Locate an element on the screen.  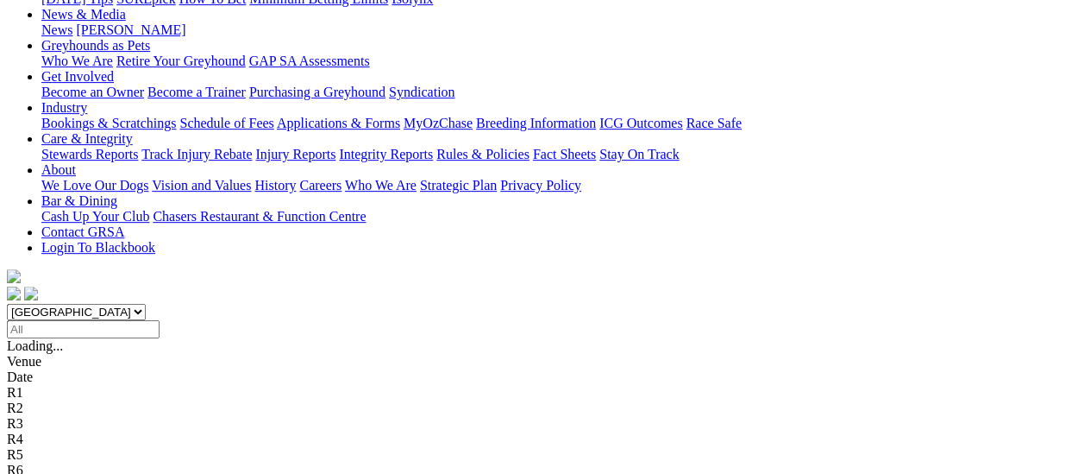
div: R5 is located at coordinates (542, 455).